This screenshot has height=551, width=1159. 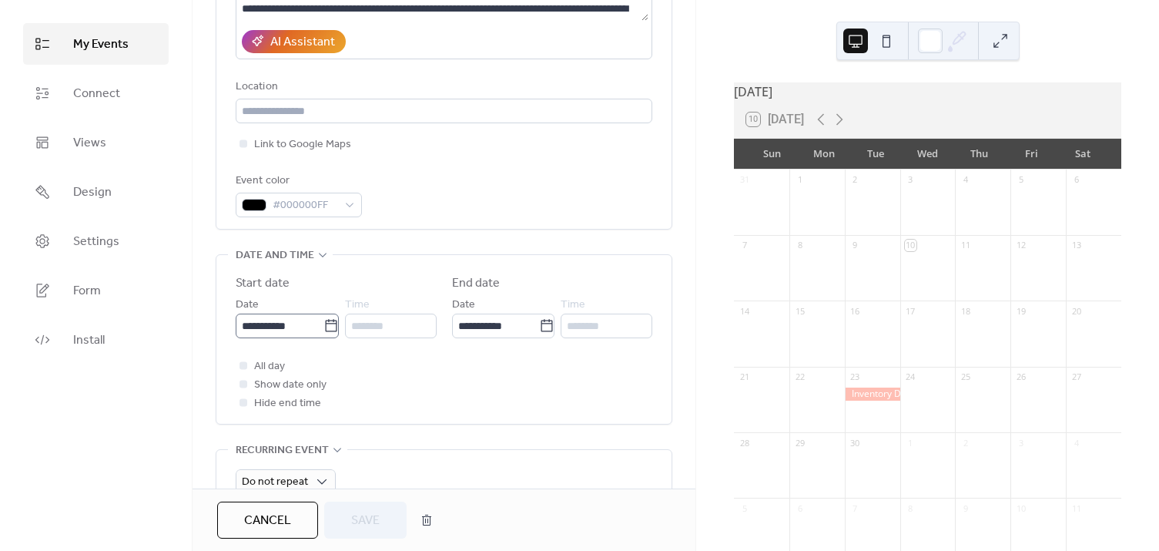 What do you see at coordinates (873, 394) in the screenshot?
I see `div: Inventory Drop` at bounding box center [873, 394].